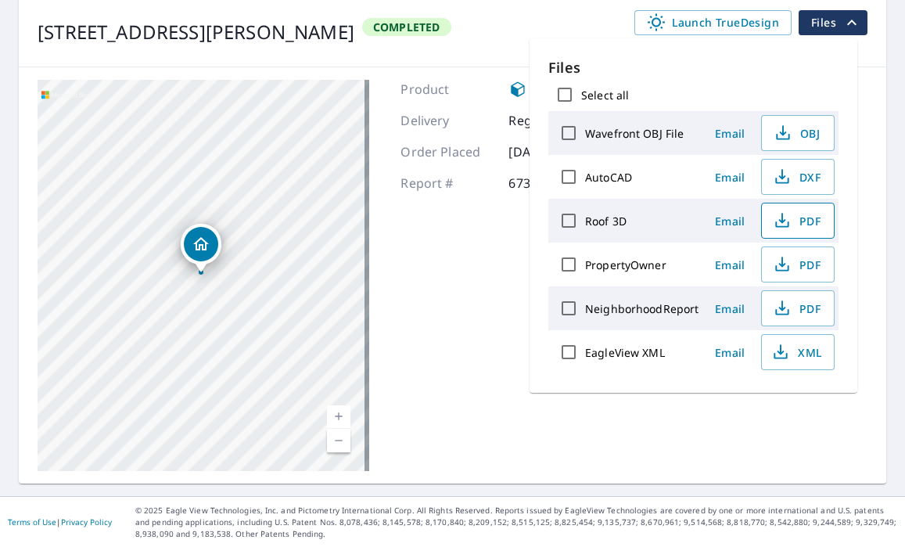 This screenshot has width=905, height=547. What do you see at coordinates (833, 23) in the screenshot?
I see `button: filesDropdownBtn-67307249` at bounding box center [833, 23].